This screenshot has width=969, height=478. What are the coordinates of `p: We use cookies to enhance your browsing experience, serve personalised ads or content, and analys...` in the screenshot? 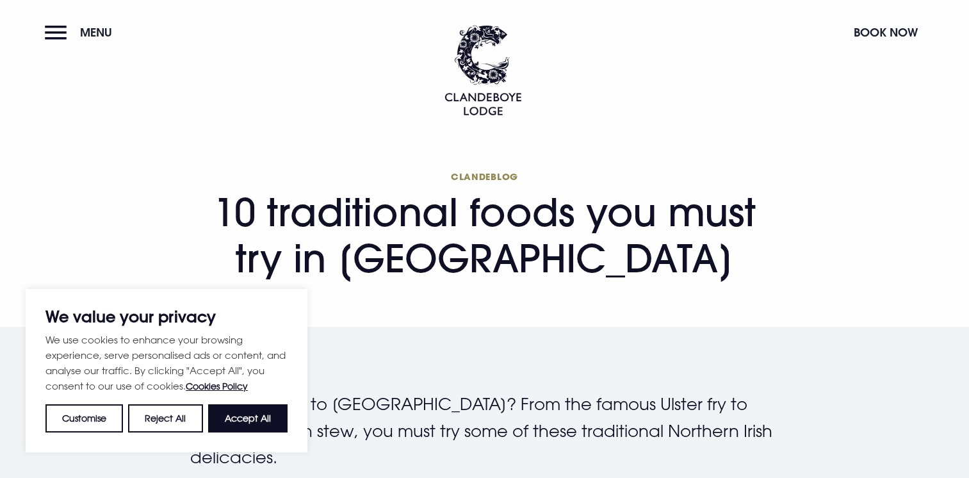 It's located at (167, 362).